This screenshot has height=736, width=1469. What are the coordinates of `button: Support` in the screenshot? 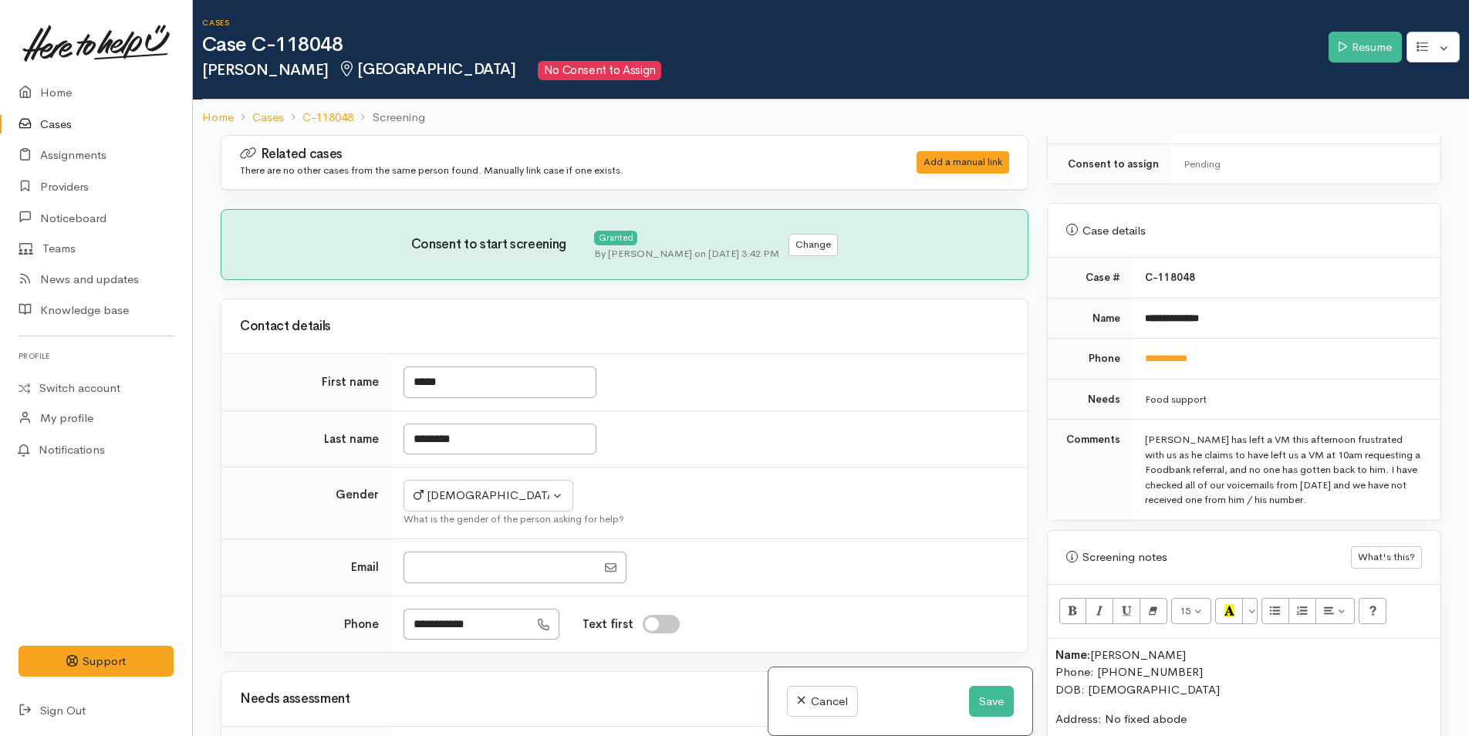 It's located at (96, 661).